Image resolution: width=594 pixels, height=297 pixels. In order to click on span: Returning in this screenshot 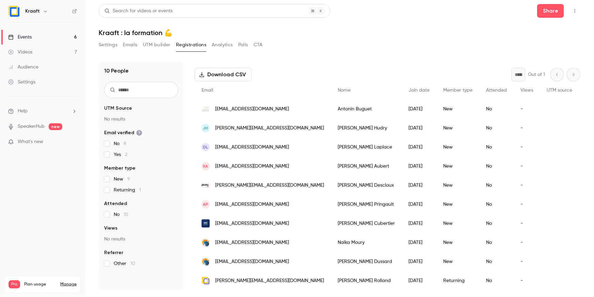, I will do `click(127, 190)`.